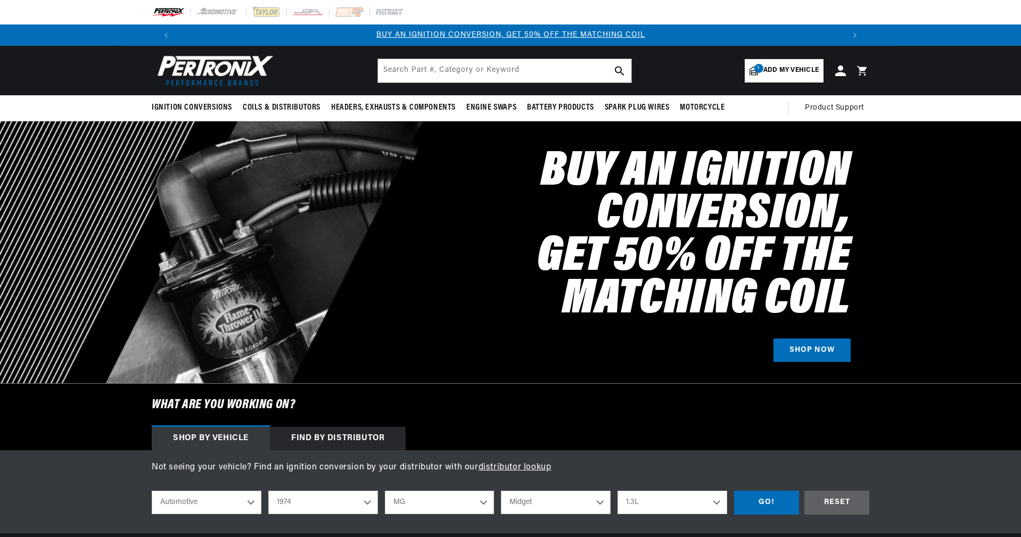  What do you see at coordinates (791, 70) in the screenshot?
I see `span: Add my vehicle` at bounding box center [791, 70].